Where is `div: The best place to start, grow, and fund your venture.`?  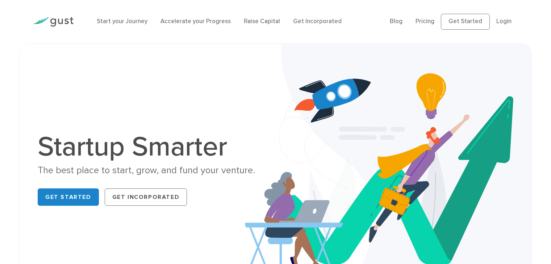
div: The best place to start, grow, and fund your venture. is located at coordinates (154, 171).